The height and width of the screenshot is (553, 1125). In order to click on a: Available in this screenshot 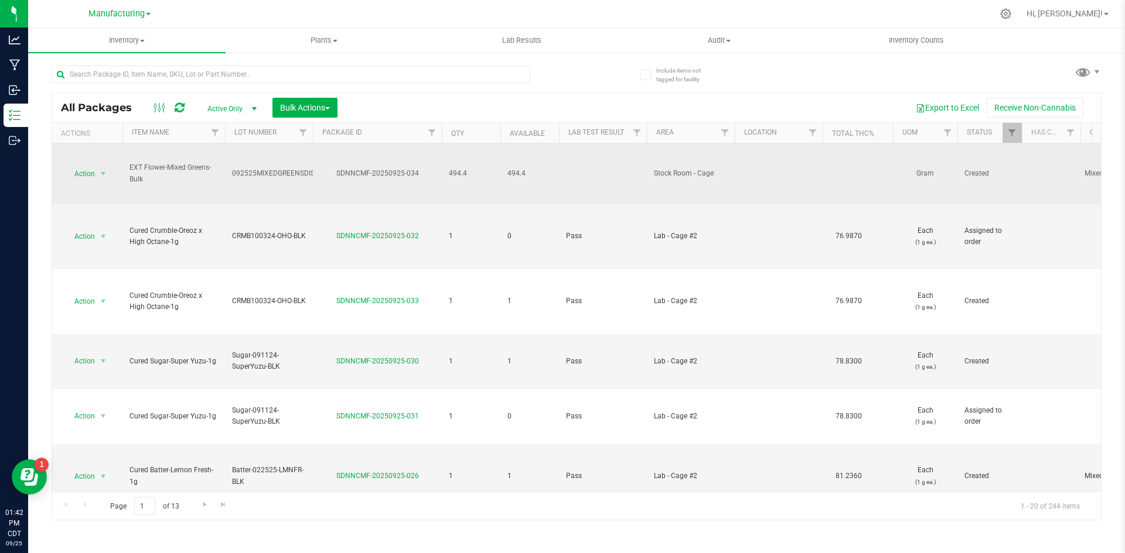, I will do `click(527, 134)`.